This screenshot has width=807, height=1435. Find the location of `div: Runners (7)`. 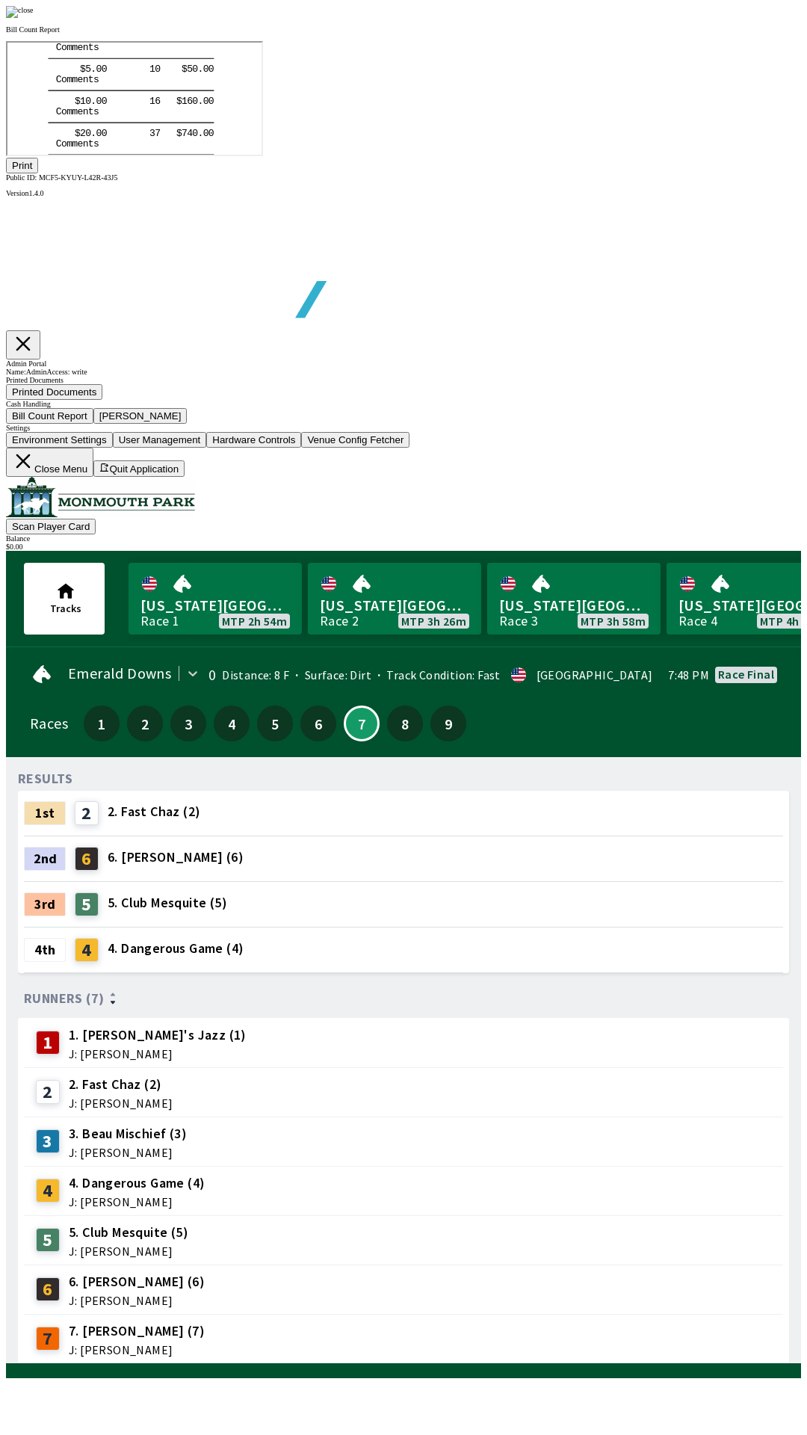

div: Runners (7) is located at coordinates (404, 999).